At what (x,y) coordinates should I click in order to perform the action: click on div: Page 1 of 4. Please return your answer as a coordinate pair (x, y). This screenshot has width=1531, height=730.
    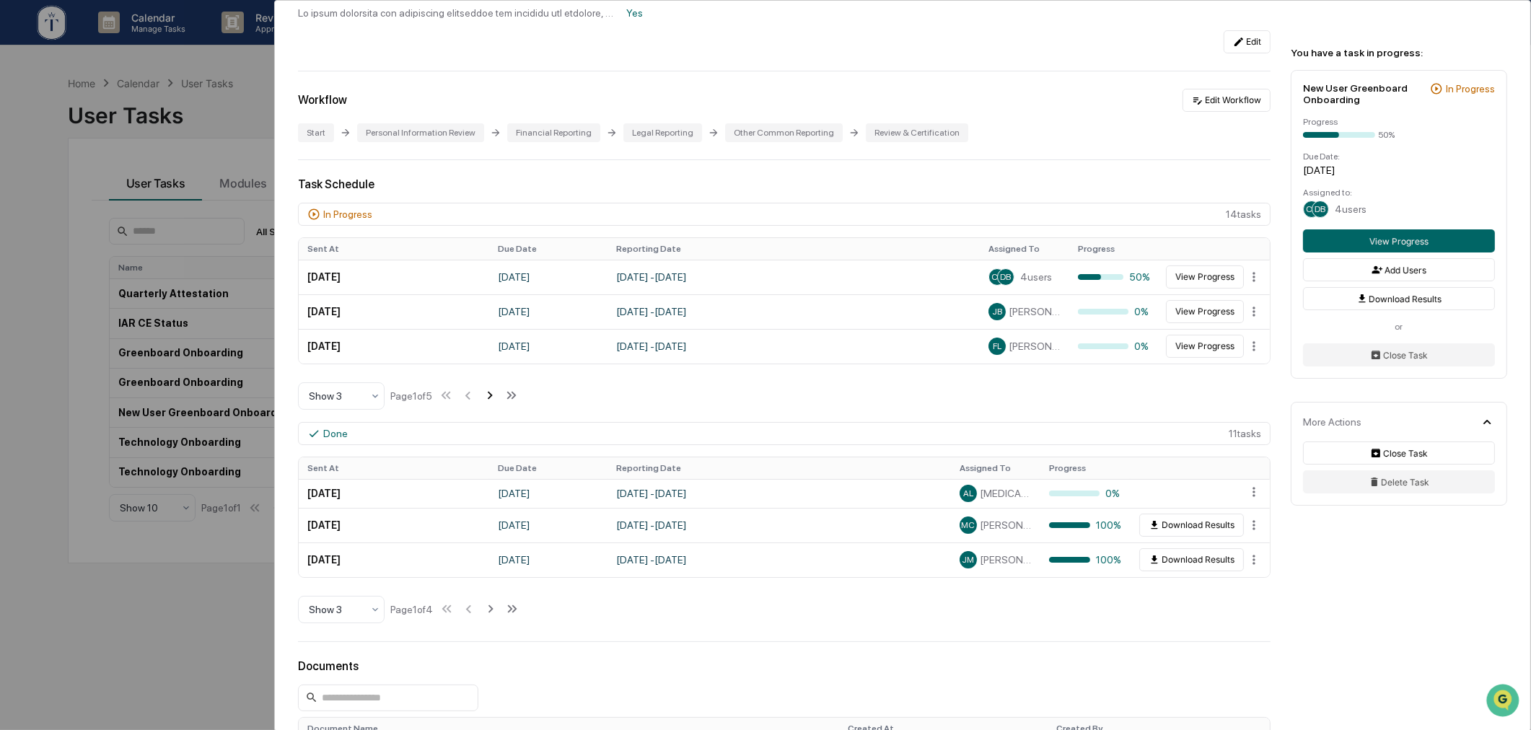
    Looking at the image, I should click on (411, 610).